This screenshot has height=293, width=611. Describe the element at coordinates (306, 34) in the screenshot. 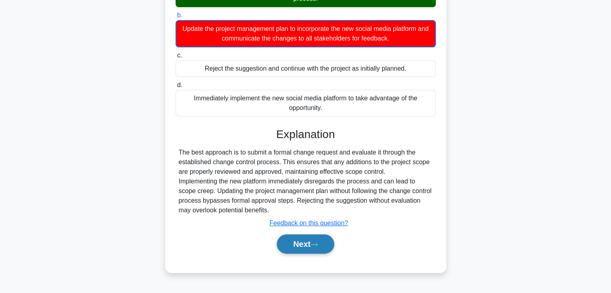

I see `div: Update the project management plan to incorporate the new social media platform and communicate t...` at that location.